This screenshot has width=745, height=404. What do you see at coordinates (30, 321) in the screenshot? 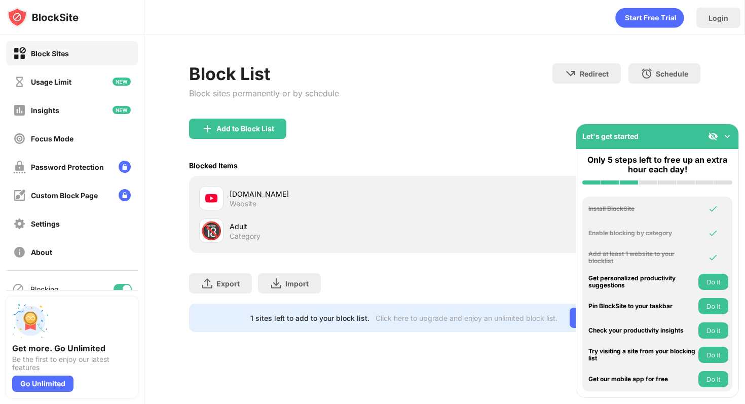
I see `img: push-unlimited.svg` at bounding box center [30, 321].